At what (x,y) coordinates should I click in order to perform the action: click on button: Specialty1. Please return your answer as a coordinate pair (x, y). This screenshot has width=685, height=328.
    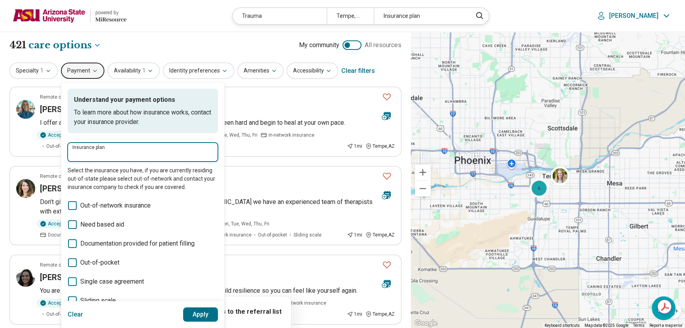
    Looking at the image, I should click on (34, 70).